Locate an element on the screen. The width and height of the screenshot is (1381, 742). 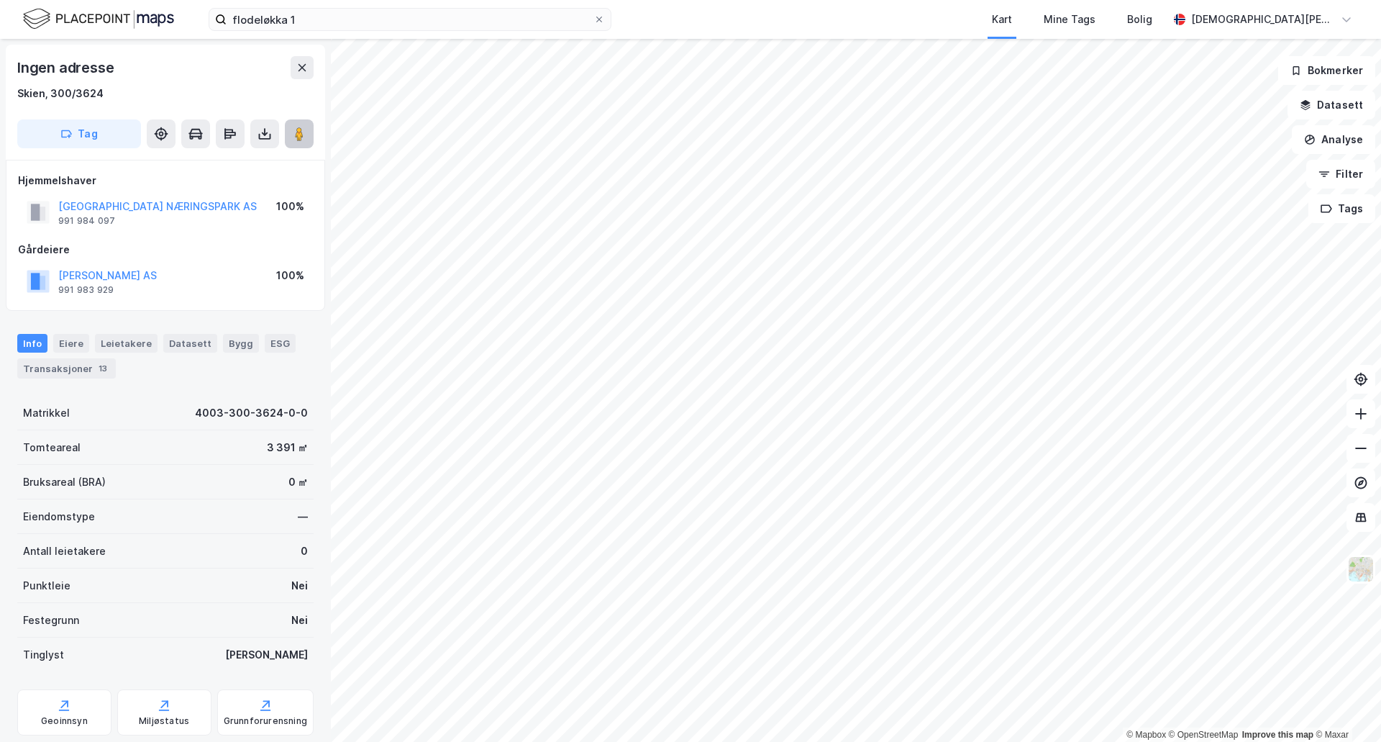
button: Tags is located at coordinates (1342, 209).